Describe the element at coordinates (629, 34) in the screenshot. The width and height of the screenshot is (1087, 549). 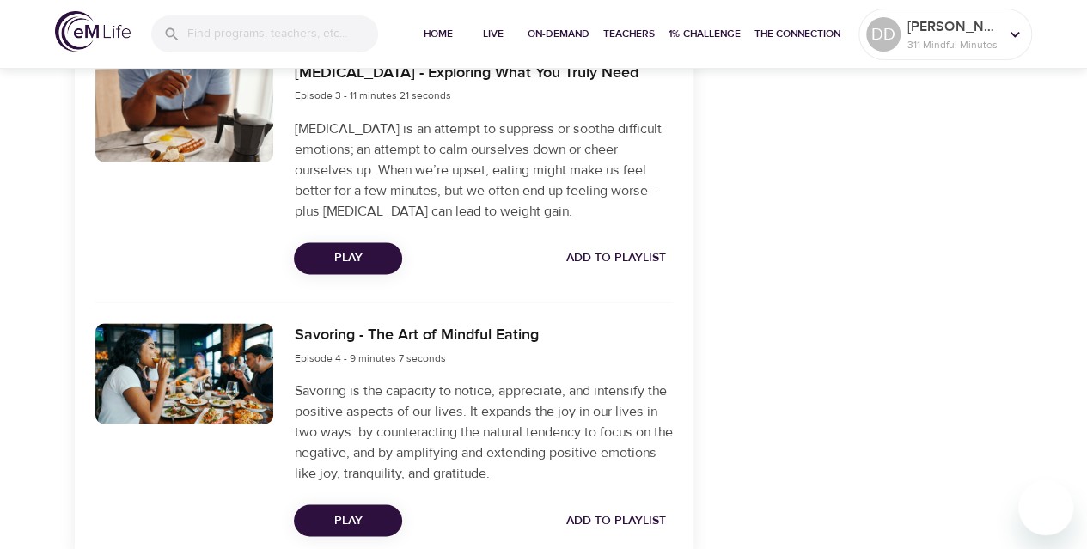
I see `span: Teachers` at that location.